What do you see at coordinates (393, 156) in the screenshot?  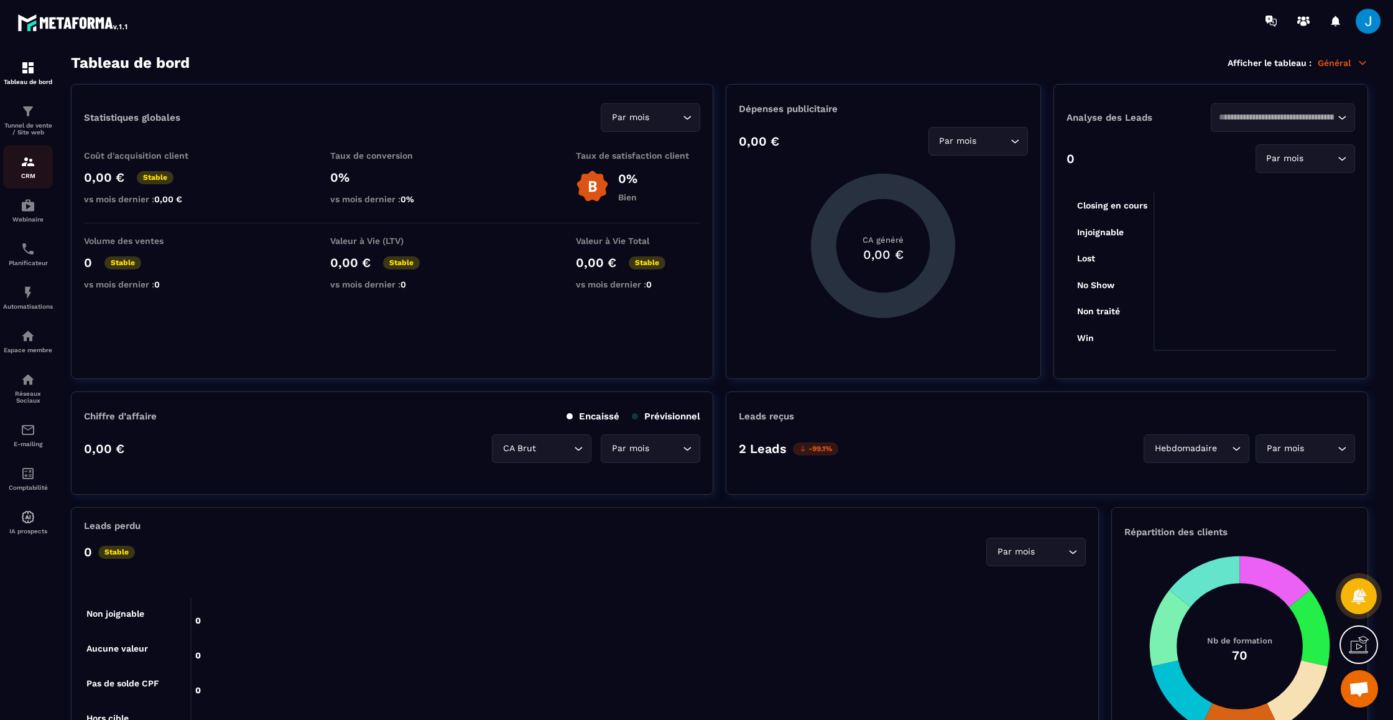 I see `p: Taux de conversion` at bounding box center [393, 156].